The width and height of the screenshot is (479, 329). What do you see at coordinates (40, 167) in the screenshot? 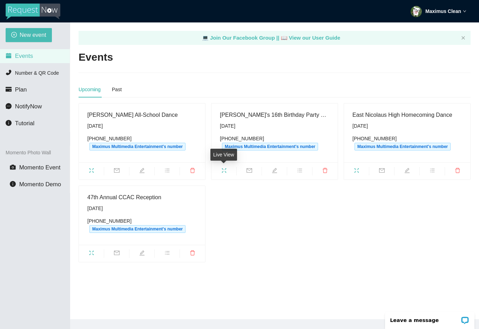
I see `span: Momento Event` at bounding box center [40, 167].